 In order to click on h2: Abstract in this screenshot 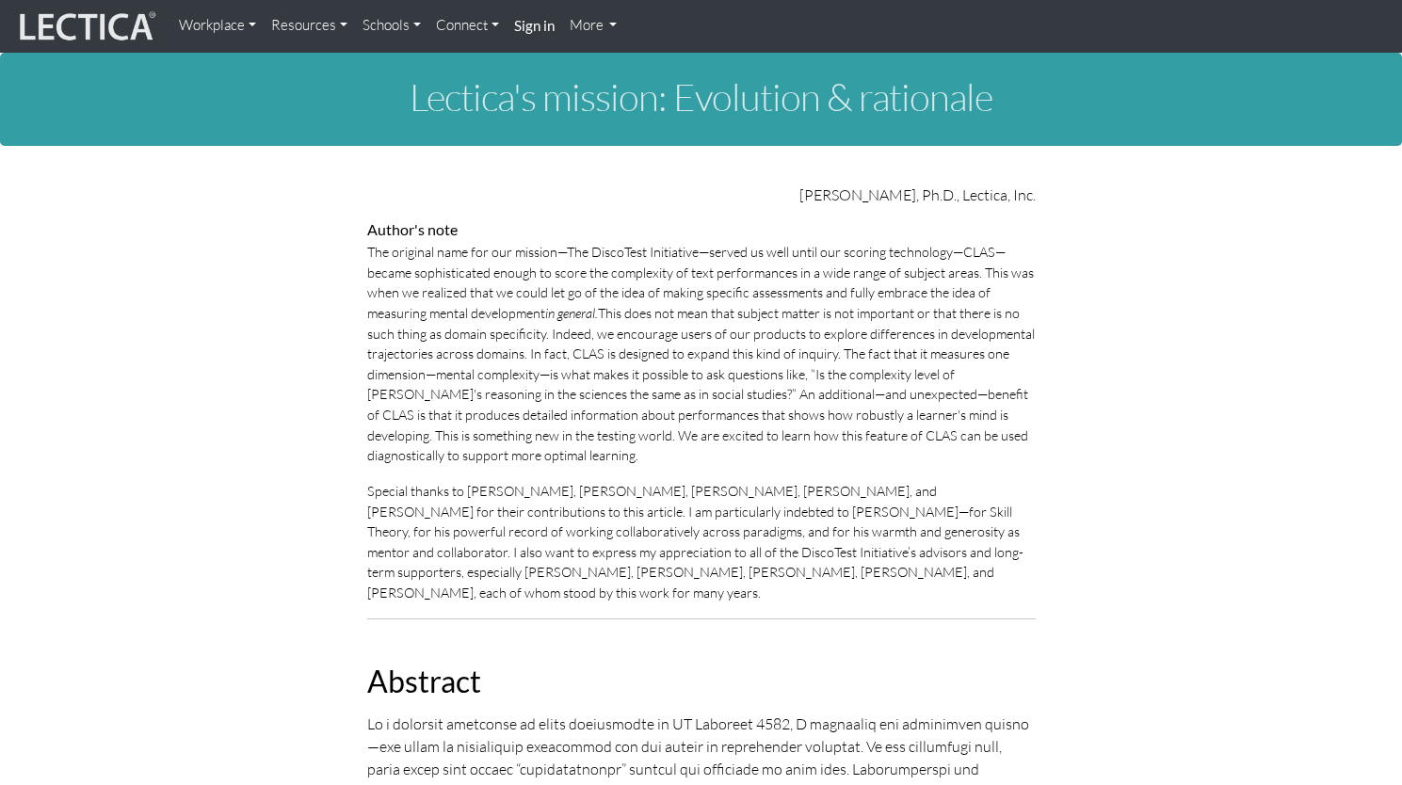, I will do `click(701, 681)`.